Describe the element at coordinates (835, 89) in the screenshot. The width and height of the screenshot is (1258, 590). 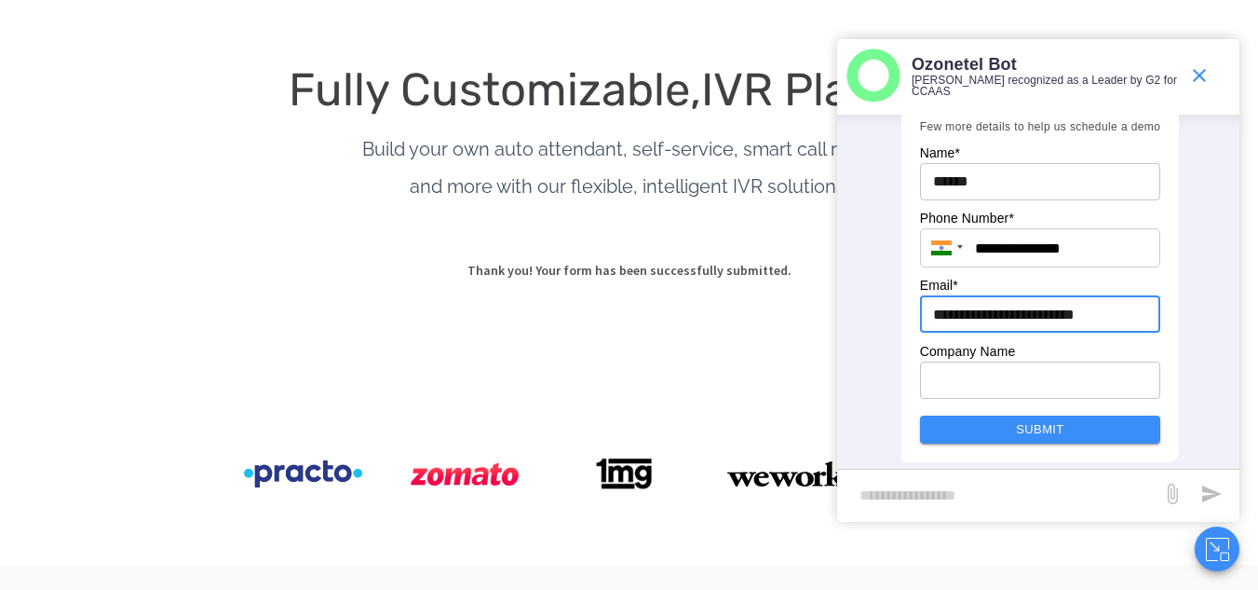
I see `span: IVR Platform` at that location.